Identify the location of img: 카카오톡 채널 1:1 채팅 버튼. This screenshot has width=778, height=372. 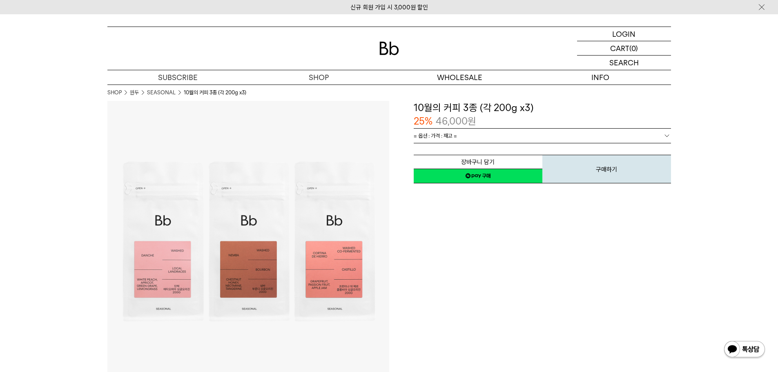
(745, 350).